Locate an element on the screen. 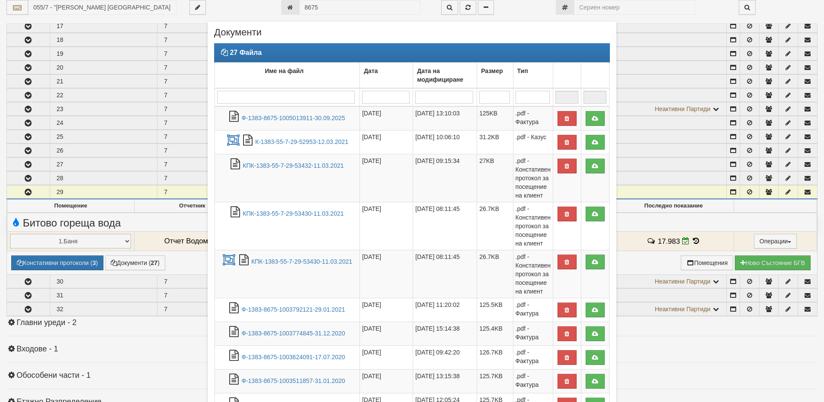 Image resolution: width=824 pixels, height=402 pixels. td: 125.5KB is located at coordinates (495, 310).